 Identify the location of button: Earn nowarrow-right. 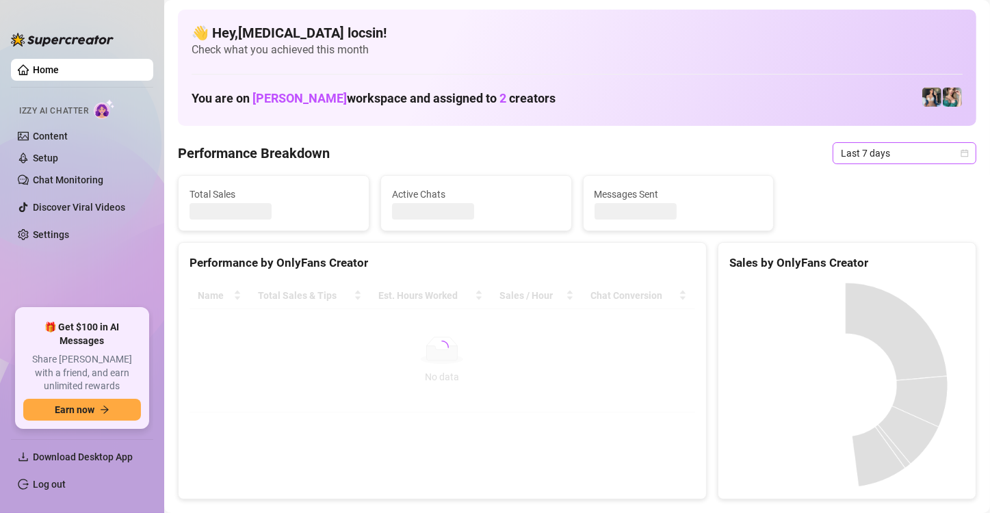
(82, 410).